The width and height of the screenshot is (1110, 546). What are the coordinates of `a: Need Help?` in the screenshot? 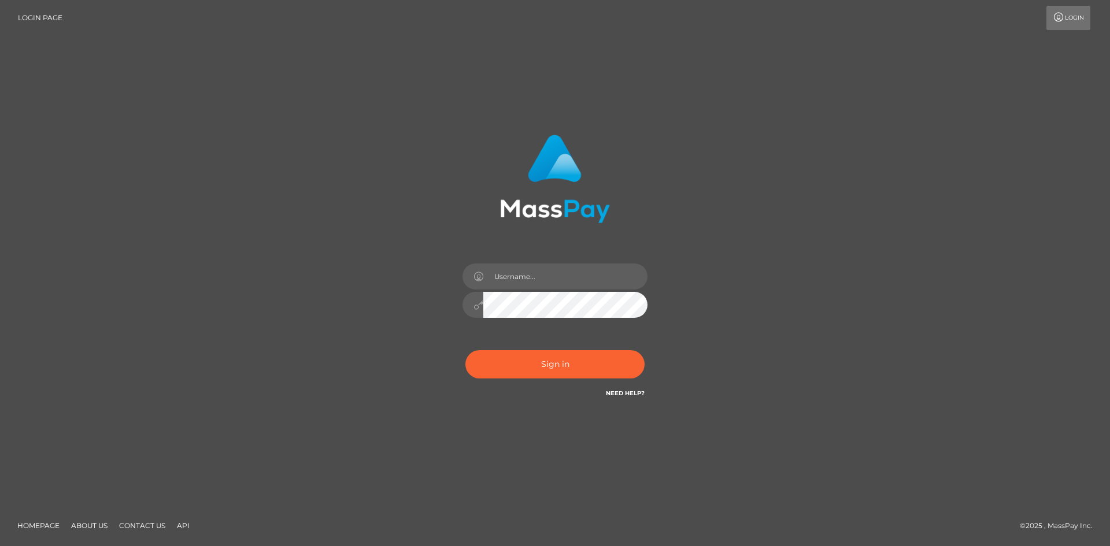 It's located at (625, 393).